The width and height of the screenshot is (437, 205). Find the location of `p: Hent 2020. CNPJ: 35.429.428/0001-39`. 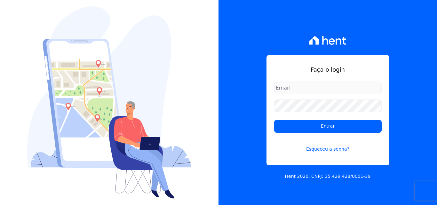

p: Hent 2020. CNPJ: 35.429.428/0001-39 is located at coordinates (328, 176).